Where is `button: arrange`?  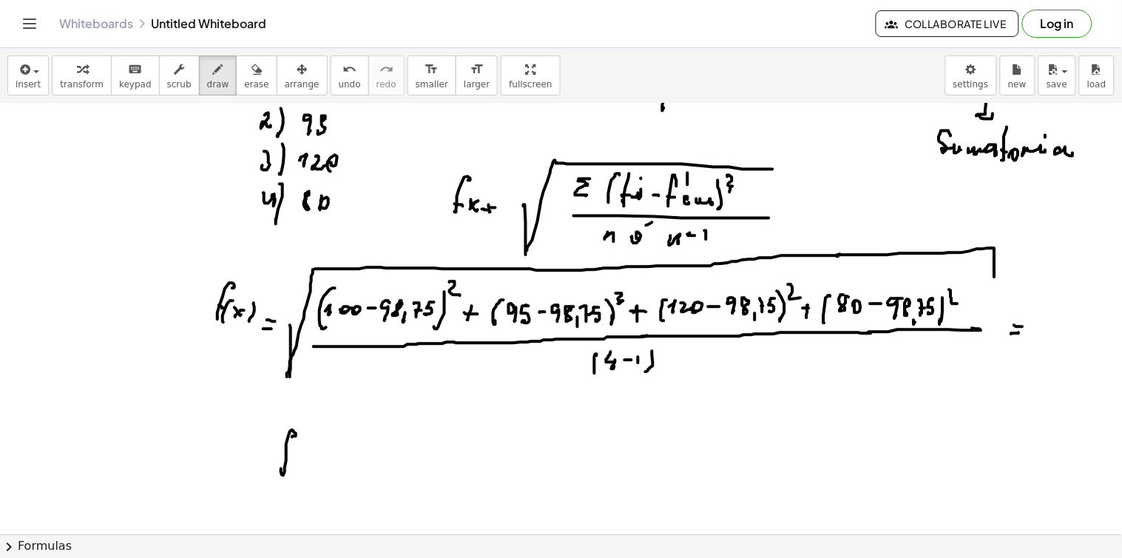 button: arrange is located at coordinates (302, 75).